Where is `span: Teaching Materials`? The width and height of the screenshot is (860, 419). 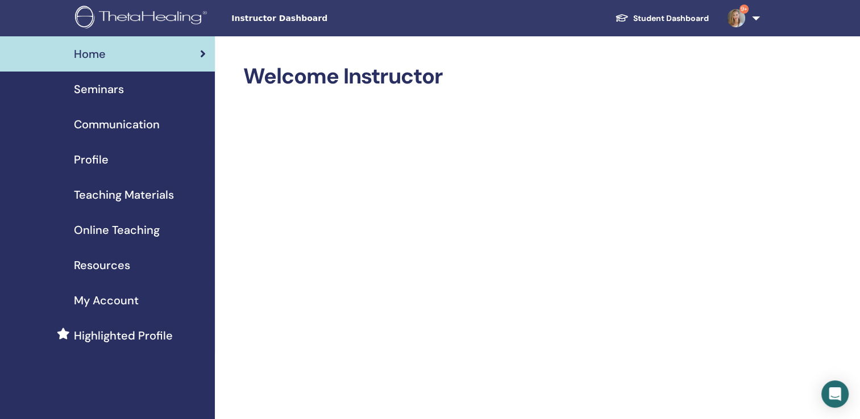 span: Teaching Materials is located at coordinates (124, 195).